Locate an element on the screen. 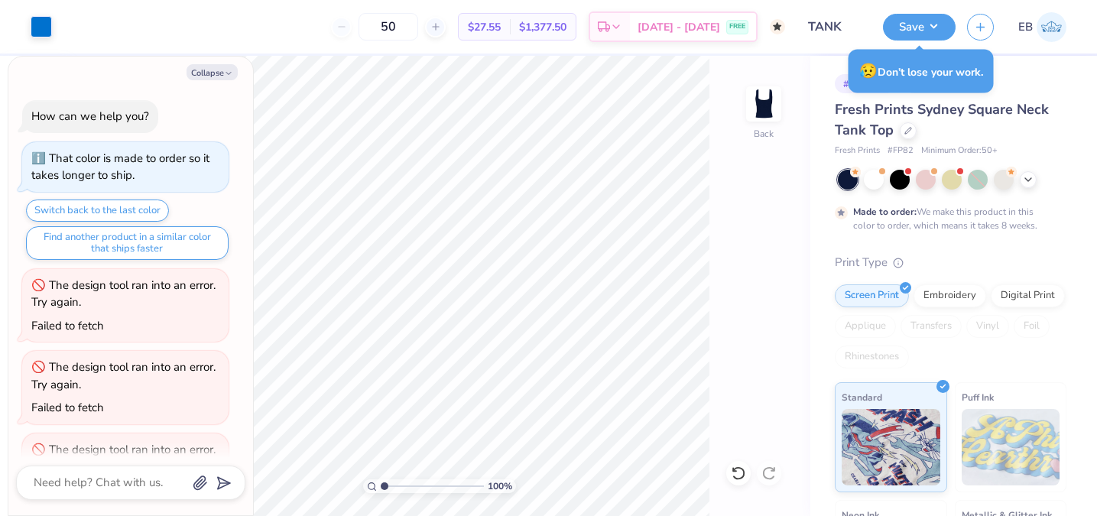 Image resolution: width=1097 pixels, height=516 pixels. div: That color is made to order so it takes longer to ship. is located at coordinates (120, 167).